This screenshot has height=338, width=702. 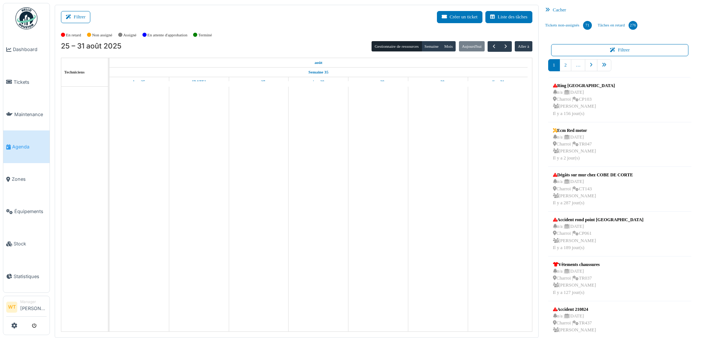 What do you see at coordinates (26, 179) in the screenshot?
I see `a: Zones` at bounding box center [26, 179].